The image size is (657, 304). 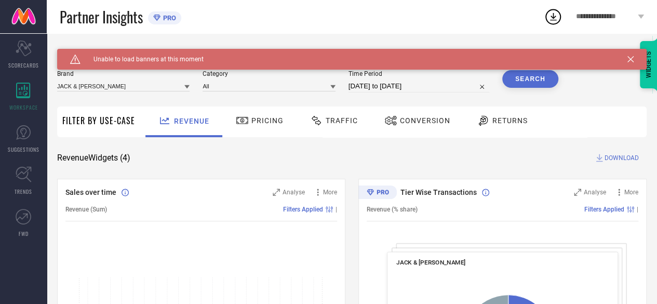 I want to click on span: Brand, so click(x=123, y=74).